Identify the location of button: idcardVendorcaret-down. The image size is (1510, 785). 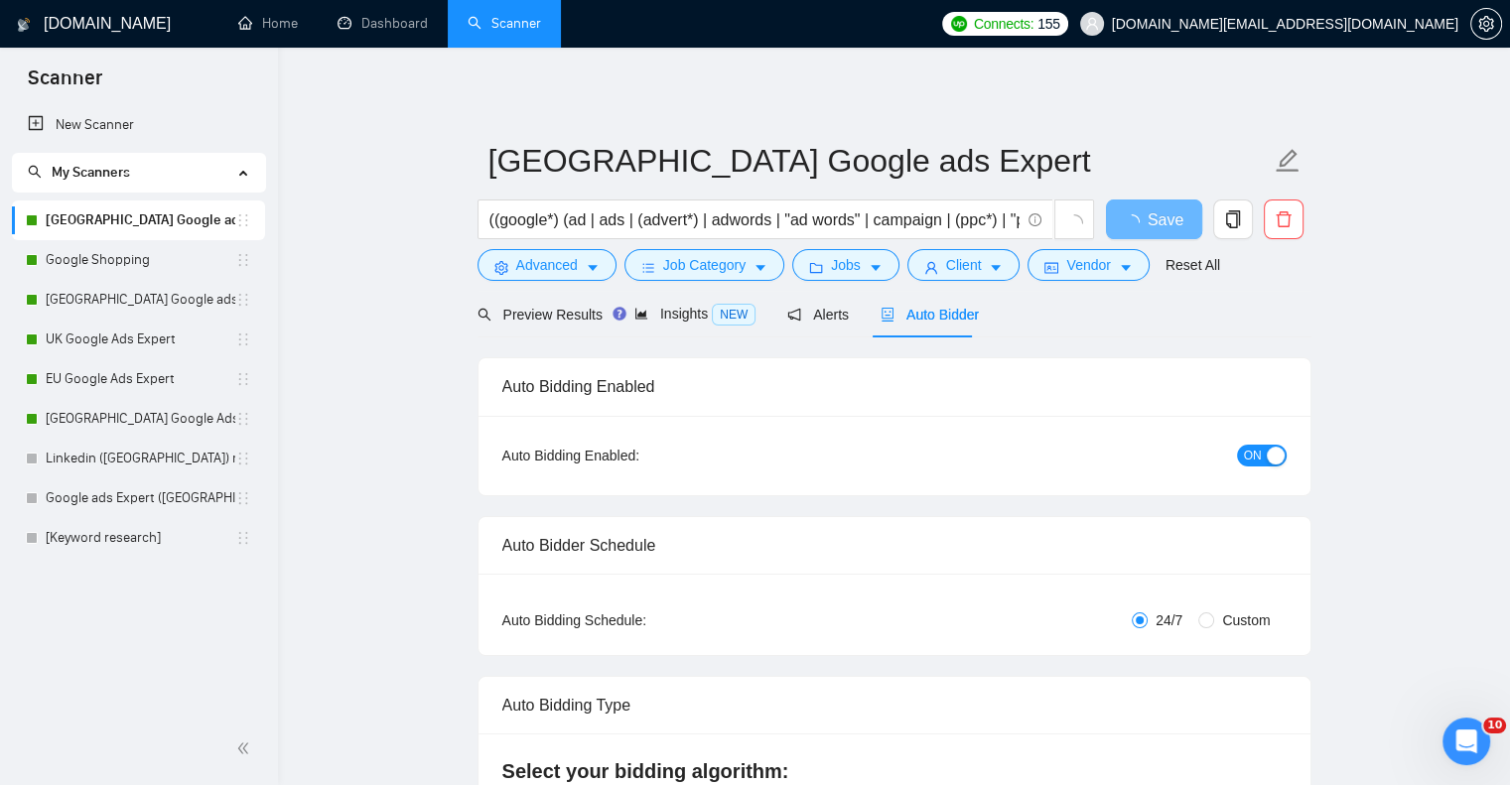
(1088, 265).